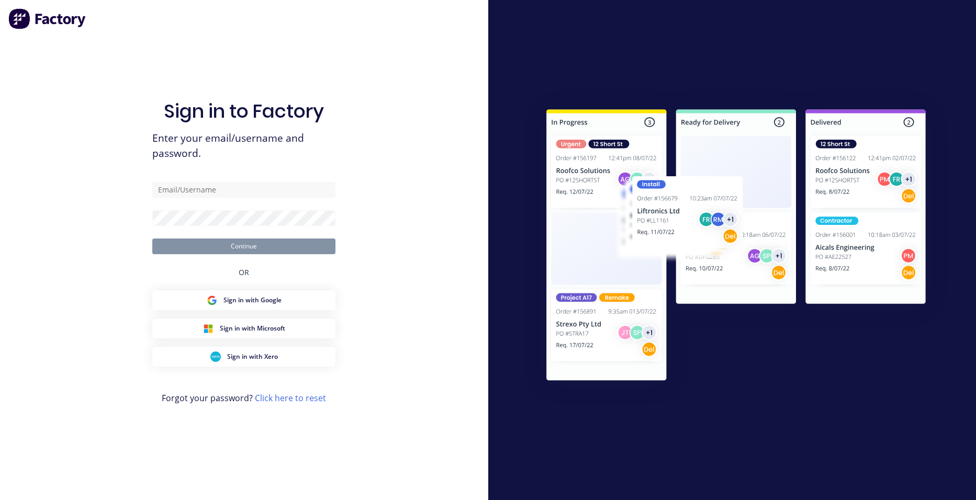  Describe the element at coordinates (48, 19) in the screenshot. I see `img: Factory` at that location.